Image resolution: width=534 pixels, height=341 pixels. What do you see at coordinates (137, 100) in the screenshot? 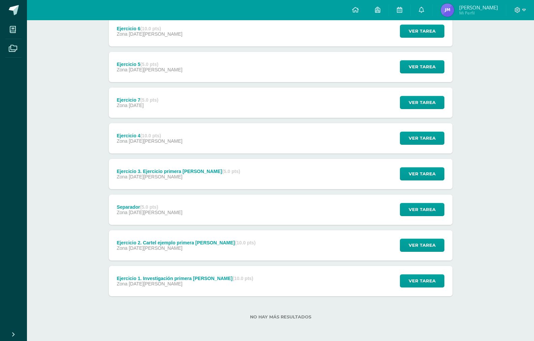
I see `div: Ejercicio 7` at bounding box center [137, 100].